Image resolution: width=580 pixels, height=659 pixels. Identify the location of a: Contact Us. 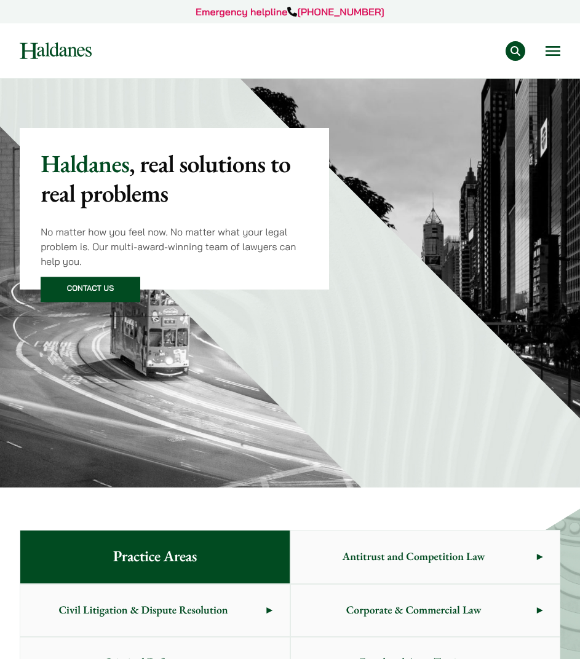
(90, 290).